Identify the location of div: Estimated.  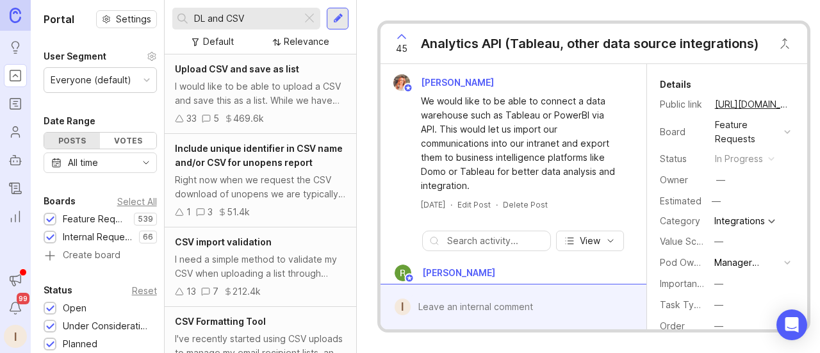
(681, 201).